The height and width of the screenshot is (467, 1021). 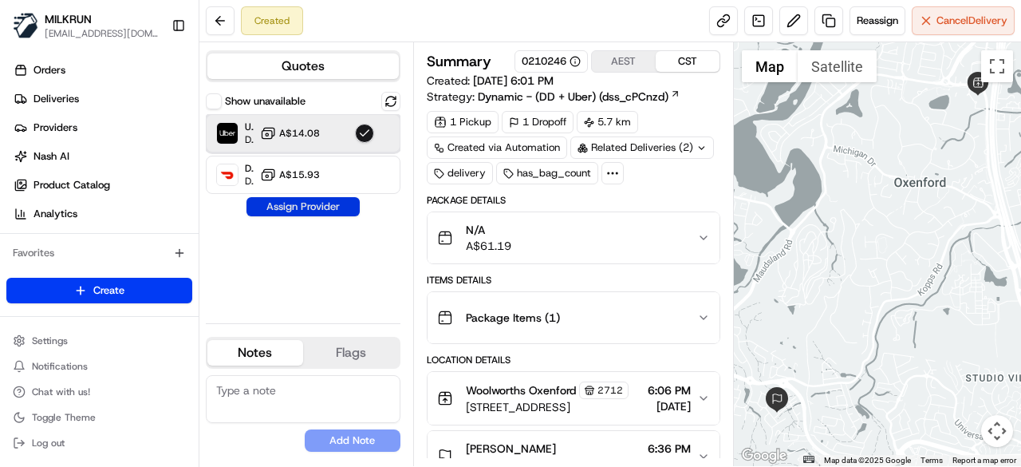 I want to click on span: Dropoff ETA 38 minutes, so click(x=249, y=181).